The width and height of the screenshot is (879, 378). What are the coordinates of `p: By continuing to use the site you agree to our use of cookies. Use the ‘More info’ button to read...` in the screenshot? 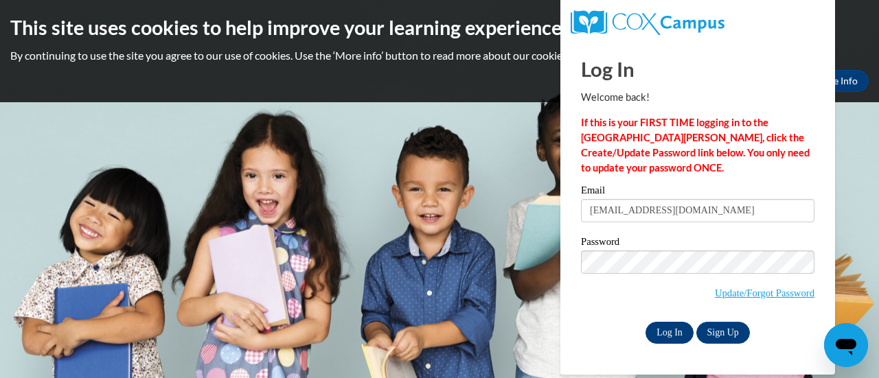 It's located at (439, 56).